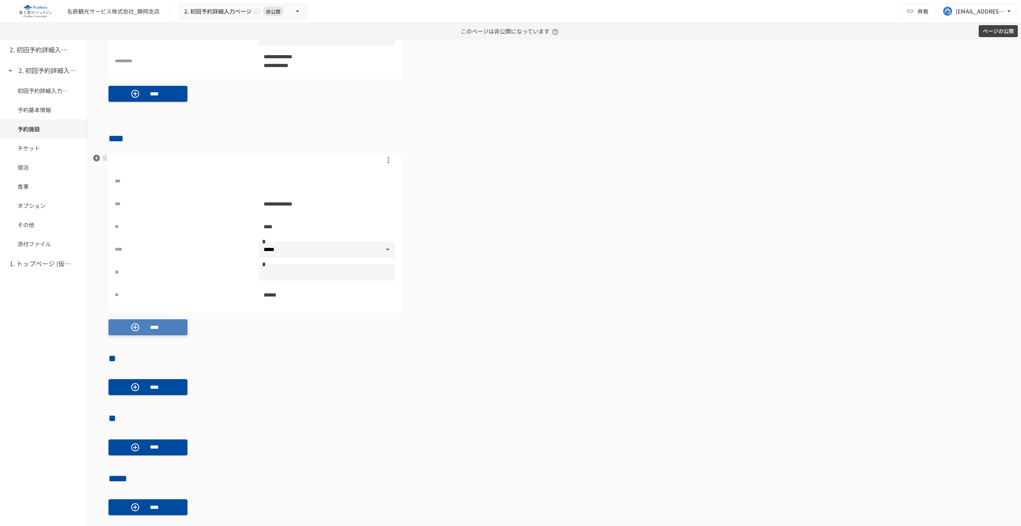  What do you see at coordinates (43, 91) in the screenshot?
I see `span: 初回予約詳細入力ページ` at bounding box center [43, 91].